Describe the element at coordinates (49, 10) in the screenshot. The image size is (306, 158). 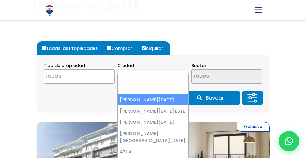
I see `img: Logo de REMAX` at that location.